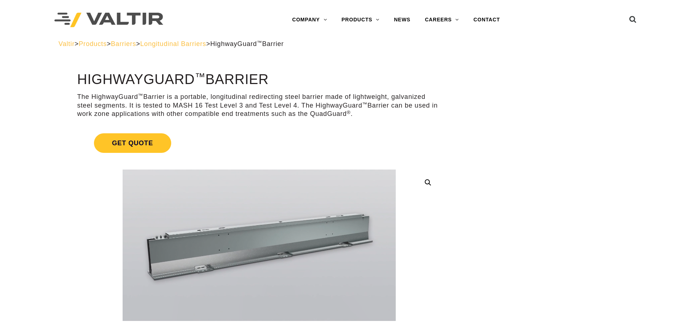 This screenshot has width=691, height=330. Describe the element at coordinates (66, 44) in the screenshot. I see `span: Valtir` at that location.